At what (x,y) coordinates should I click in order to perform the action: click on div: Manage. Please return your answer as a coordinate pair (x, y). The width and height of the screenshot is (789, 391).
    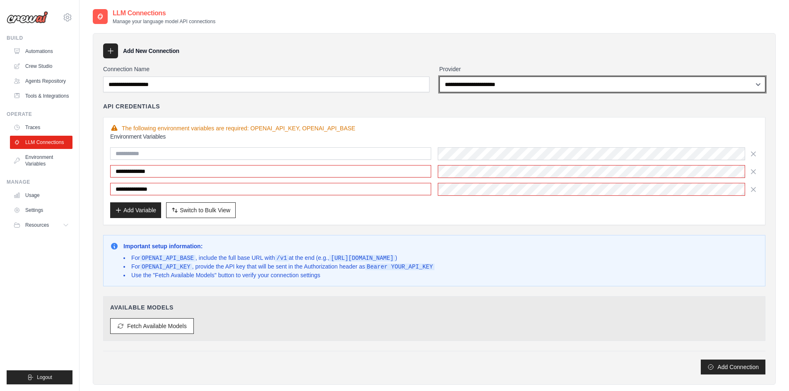
    Looking at the image, I should click on (39, 182).